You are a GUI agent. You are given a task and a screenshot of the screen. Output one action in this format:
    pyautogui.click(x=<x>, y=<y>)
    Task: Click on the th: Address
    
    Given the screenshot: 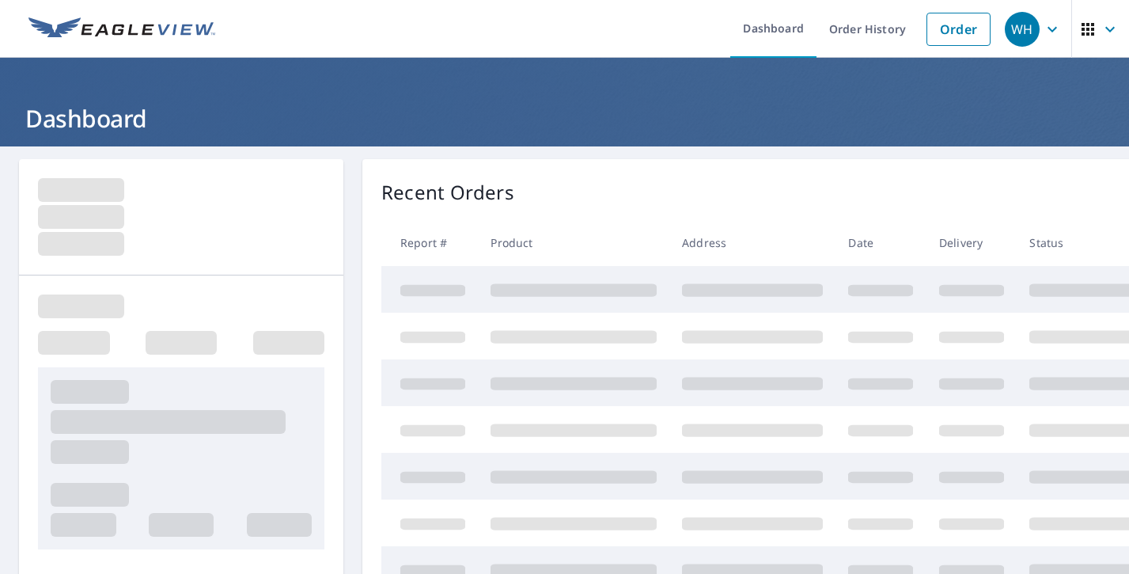 What is the action you would take?
    pyautogui.click(x=753, y=242)
    